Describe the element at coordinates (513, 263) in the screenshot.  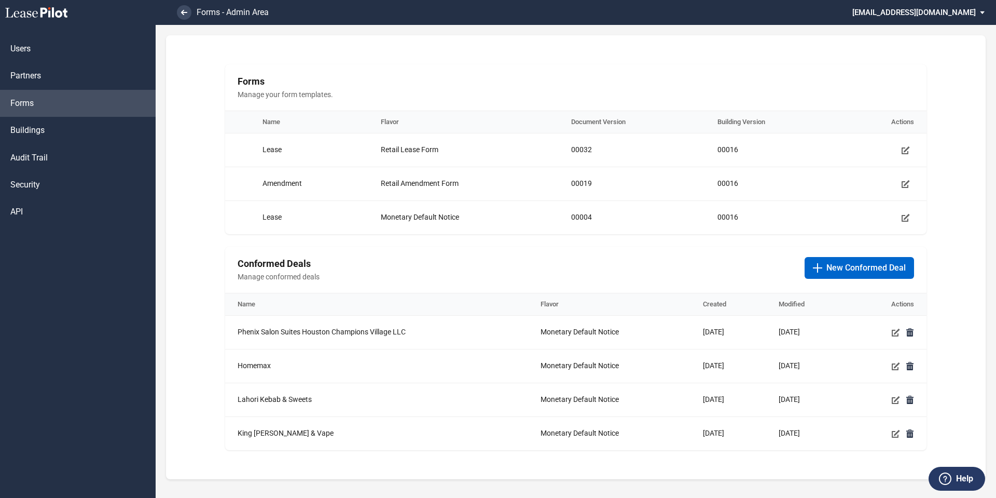
I see `h2: Conformed Deals` at that location.